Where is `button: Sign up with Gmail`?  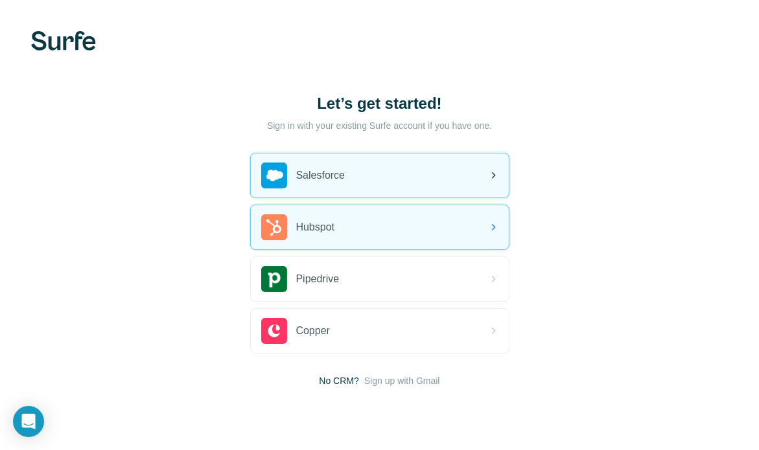 button: Sign up with Gmail is located at coordinates (402, 381).